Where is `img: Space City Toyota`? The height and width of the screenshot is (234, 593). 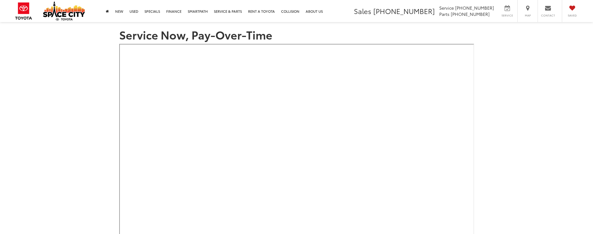
img: Space City Toyota is located at coordinates (64, 11).